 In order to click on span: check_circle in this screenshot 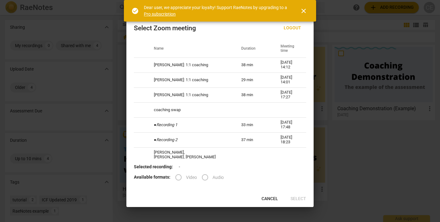, I will do `click(135, 11)`.